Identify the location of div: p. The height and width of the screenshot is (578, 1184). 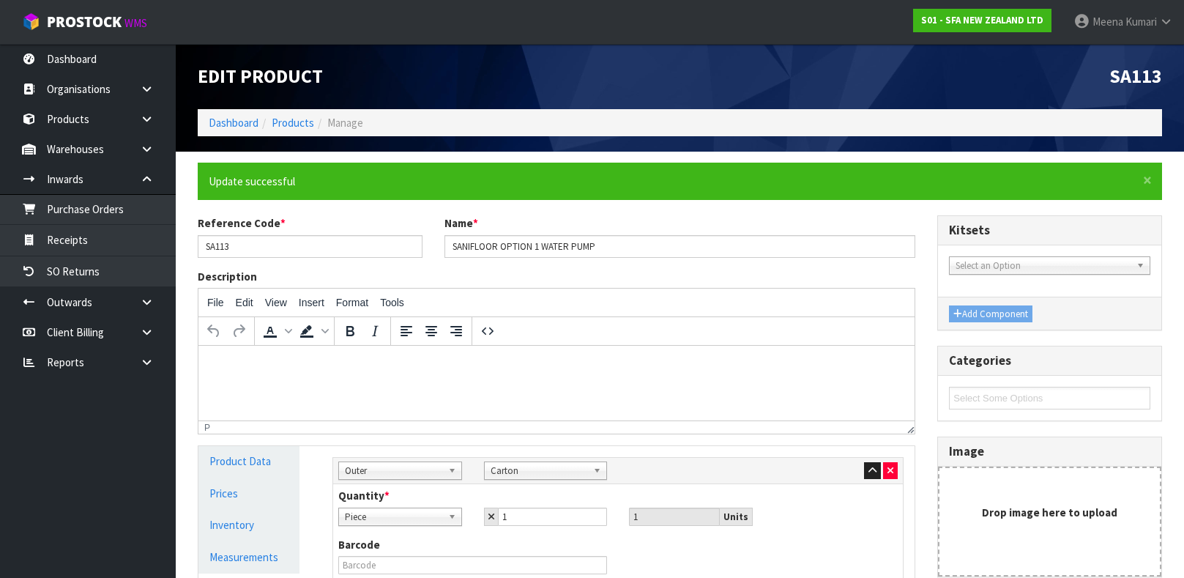
(207, 428).